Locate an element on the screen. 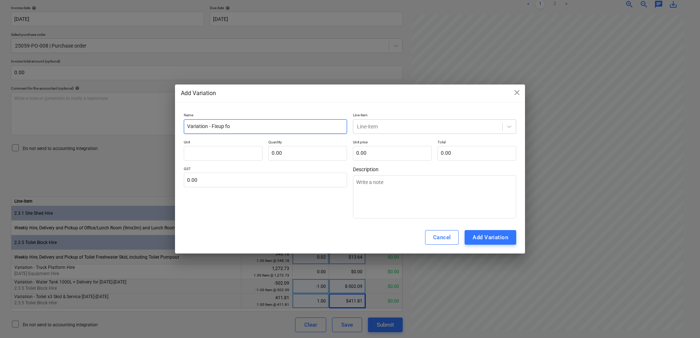 The image size is (700, 338). p: GST is located at coordinates (265, 169).